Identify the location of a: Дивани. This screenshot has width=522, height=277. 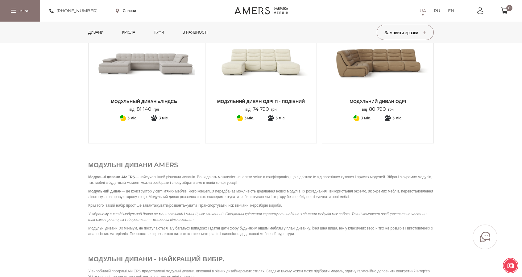
(96, 32).